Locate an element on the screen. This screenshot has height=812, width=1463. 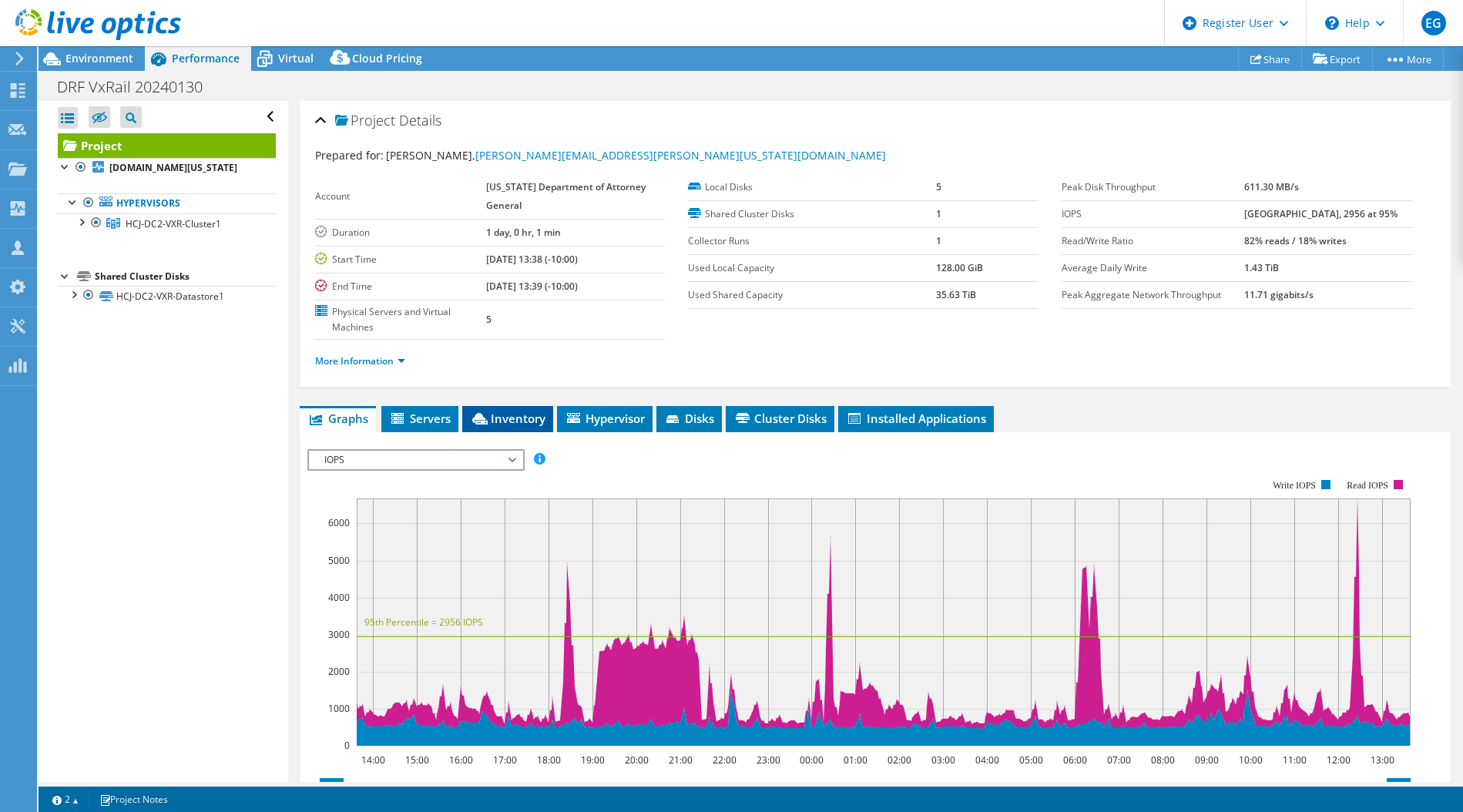
span: Virtual is located at coordinates (296, 58).